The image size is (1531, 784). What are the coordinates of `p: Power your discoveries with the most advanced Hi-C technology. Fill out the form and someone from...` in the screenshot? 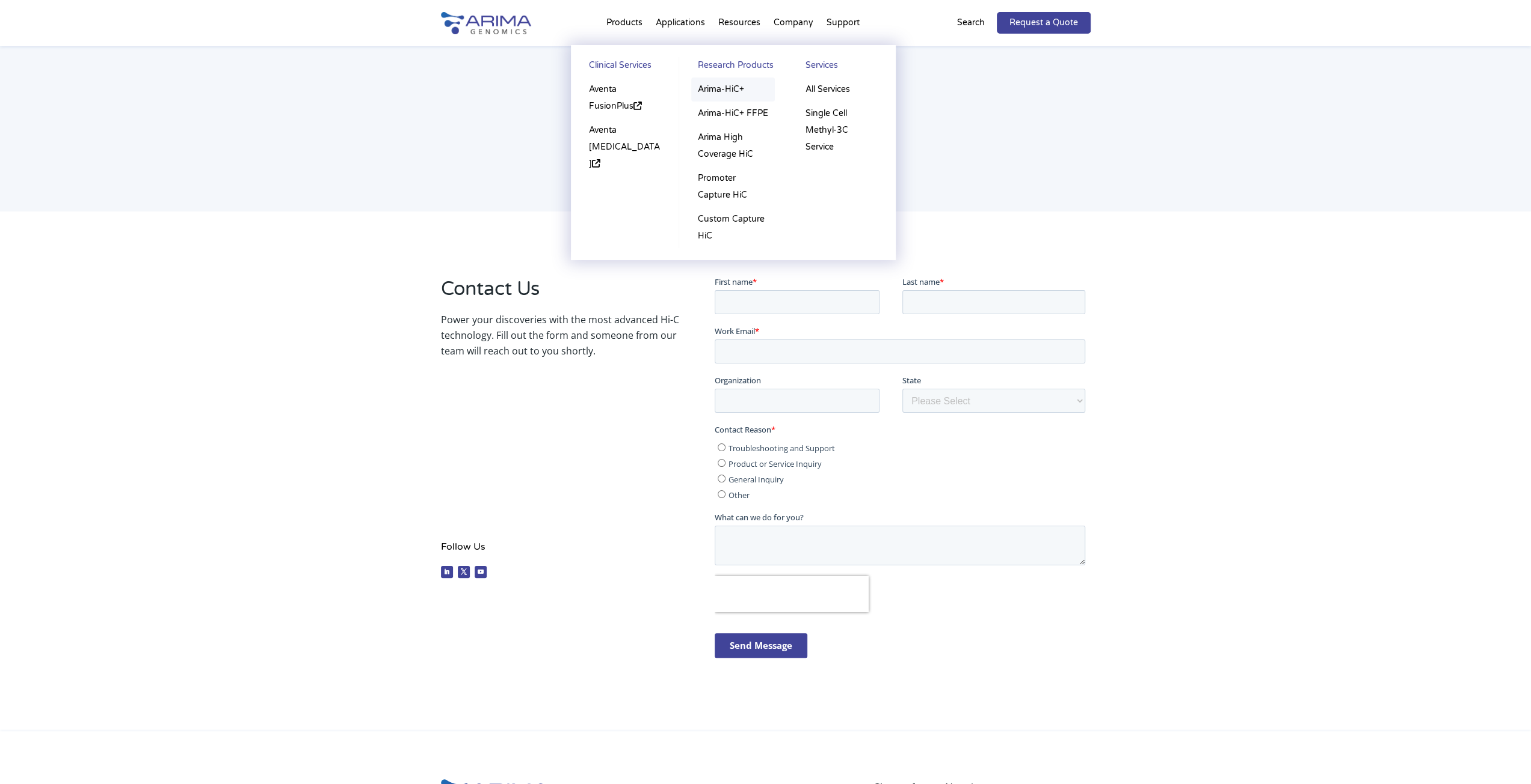 It's located at (560, 335).